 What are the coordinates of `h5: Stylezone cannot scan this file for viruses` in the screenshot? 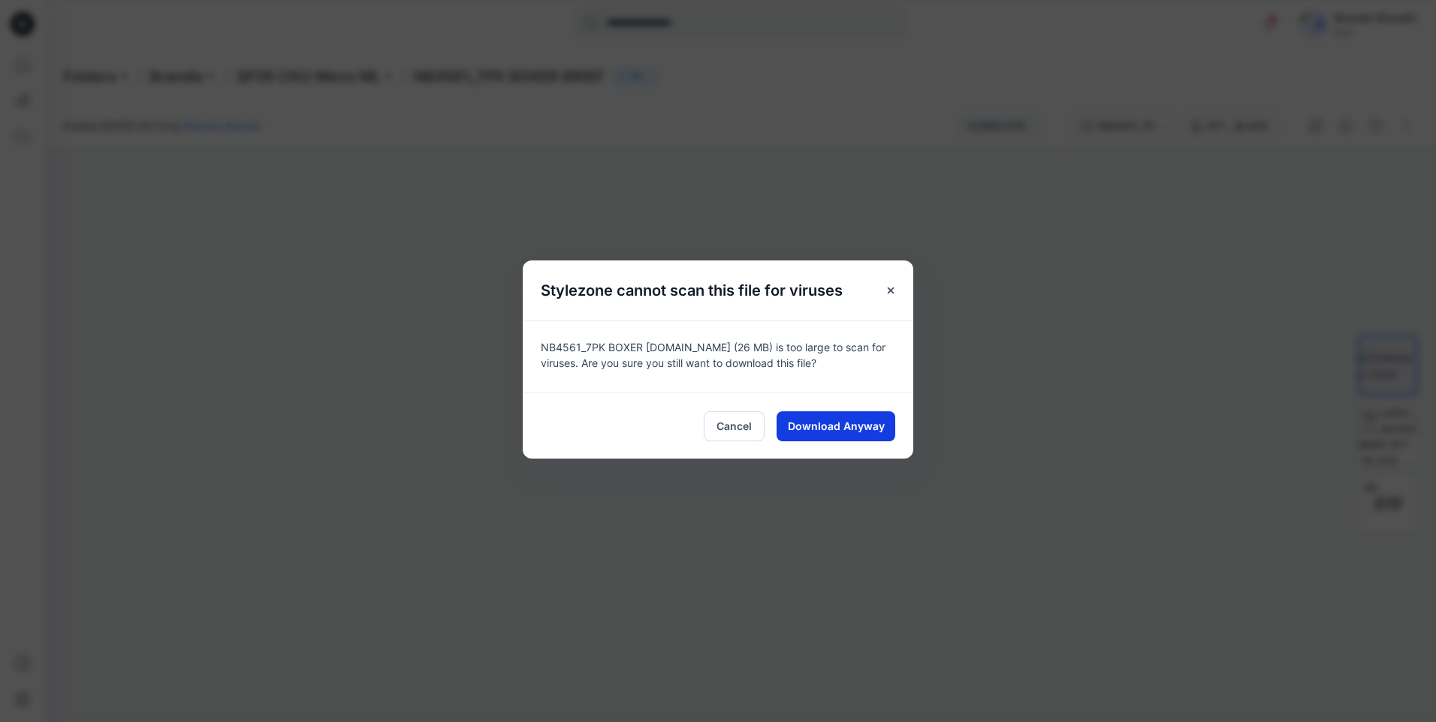 It's located at (691, 291).